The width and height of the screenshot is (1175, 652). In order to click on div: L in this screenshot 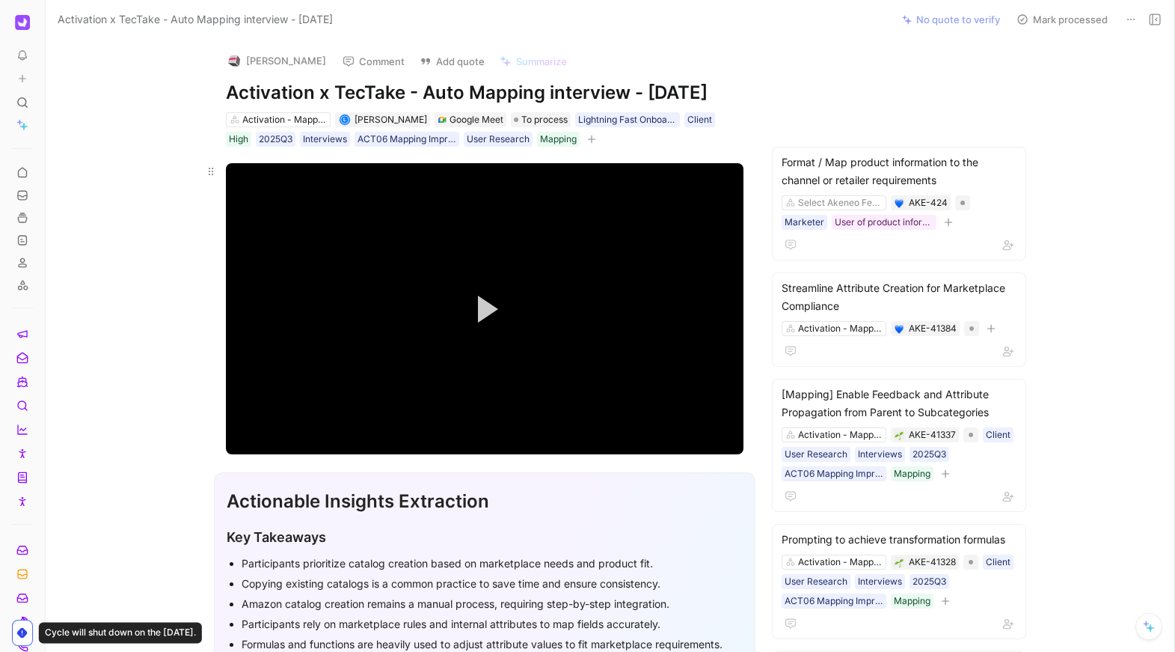, I will do `click(344, 120)`.